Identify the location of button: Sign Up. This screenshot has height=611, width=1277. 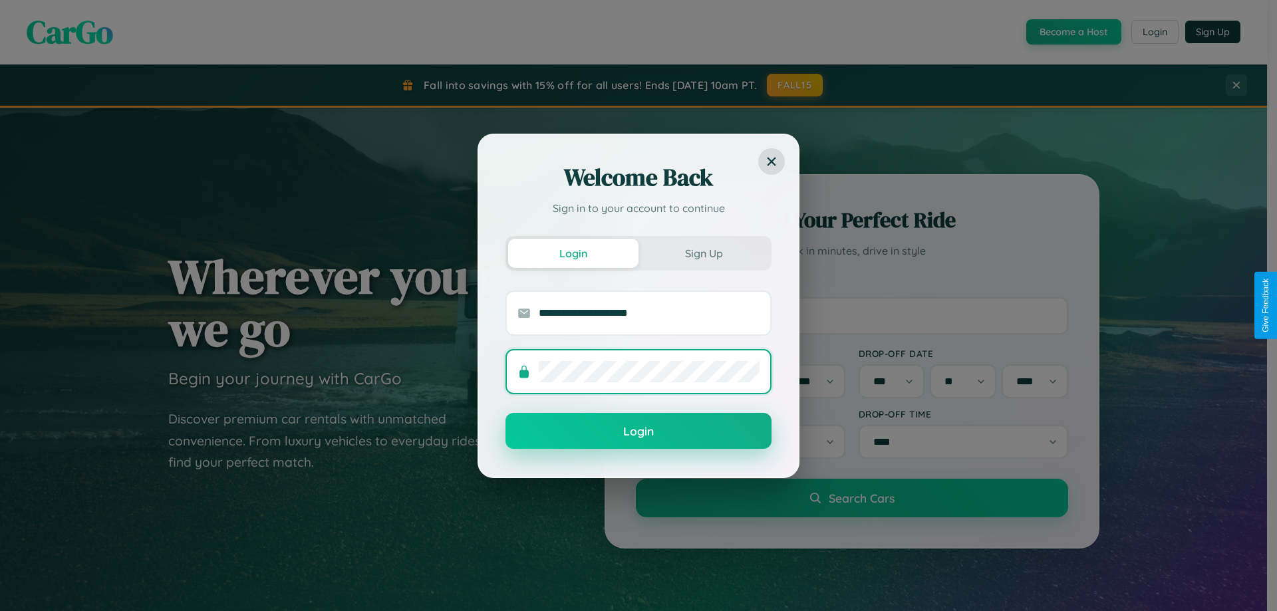
(704, 253).